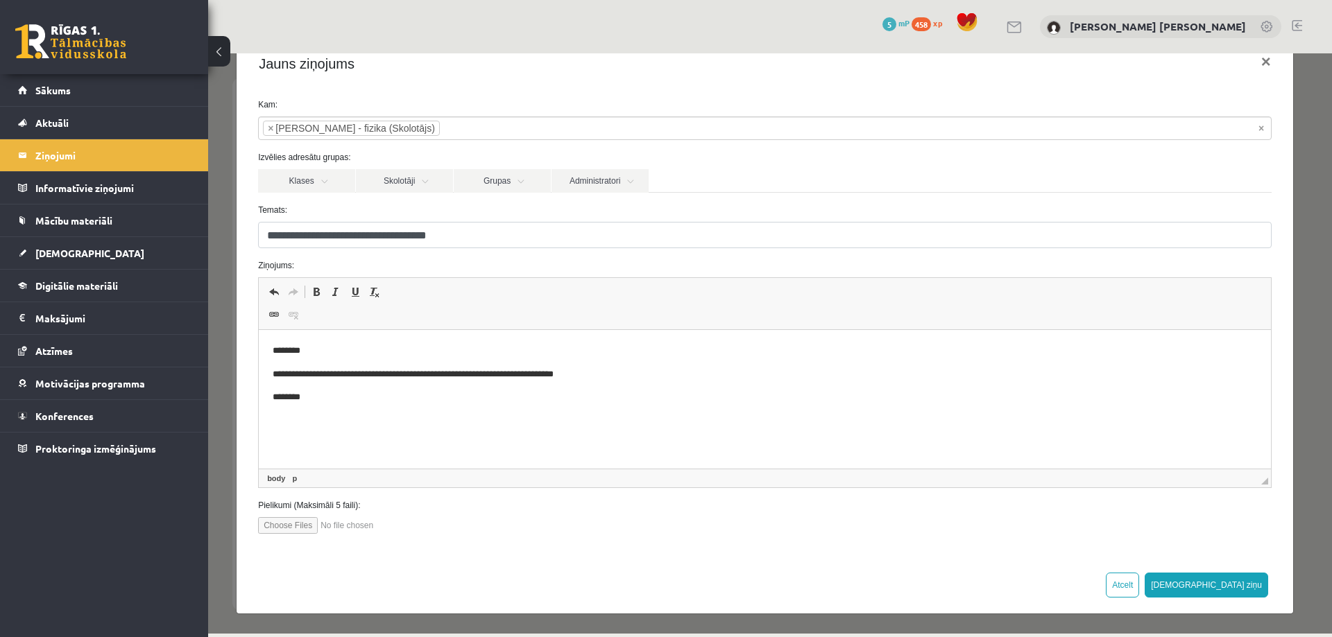 Image resolution: width=1332 pixels, height=637 pixels. Describe the element at coordinates (147, 239) in the screenshot. I see `a: Underline (Ctrl+U)` at that location.